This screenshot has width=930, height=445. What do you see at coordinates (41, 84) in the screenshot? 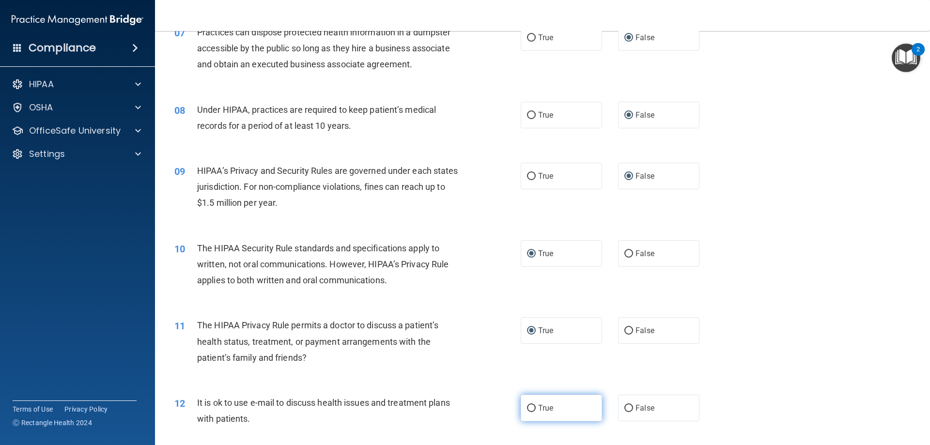
I see `p: HIPAA` at bounding box center [41, 84].